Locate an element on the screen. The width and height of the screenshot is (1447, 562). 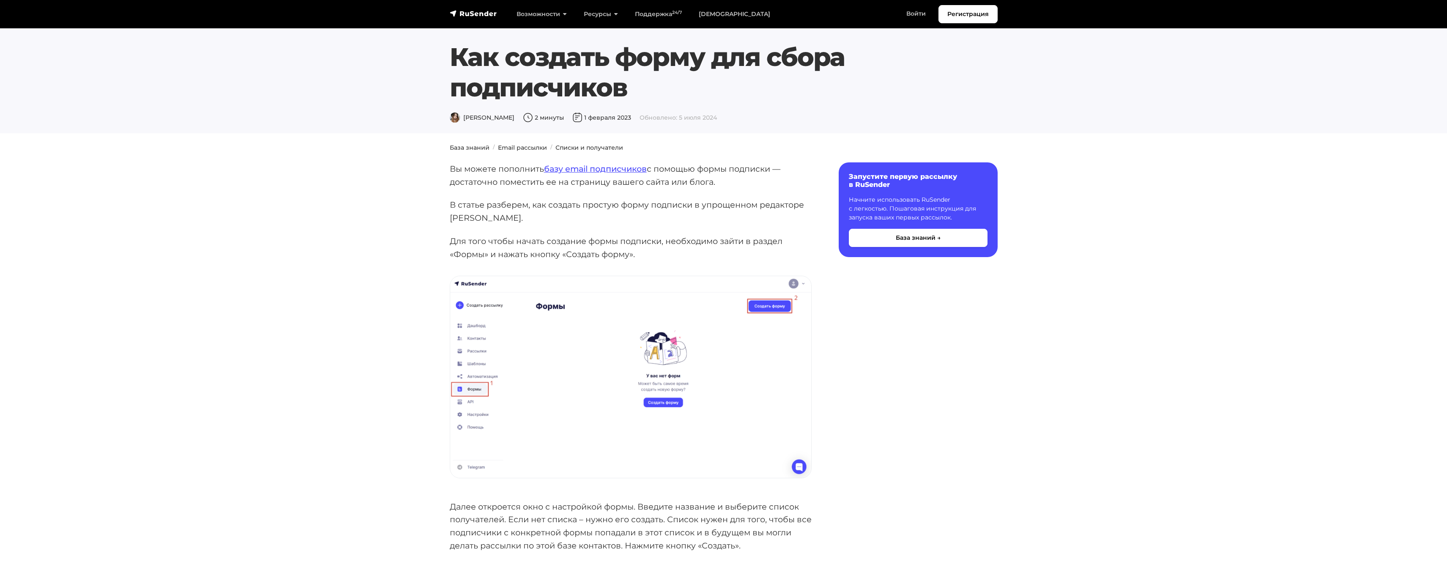
button: База знаний → is located at coordinates (918, 238).